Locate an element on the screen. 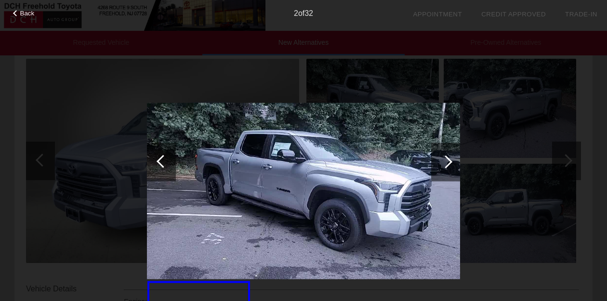 The image size is (607, 301). span: Back is located at coordinates (27, 13).